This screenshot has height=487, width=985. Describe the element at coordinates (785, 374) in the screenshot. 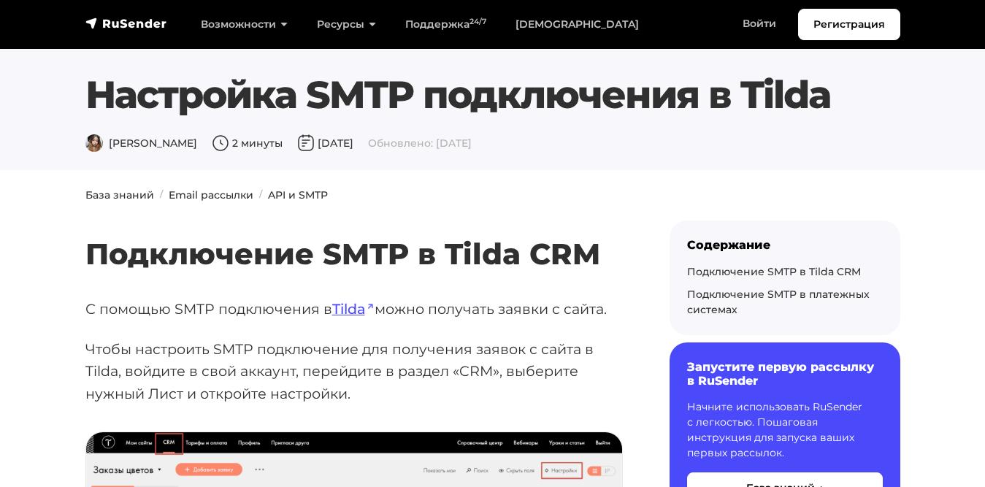

I see `h6: Запустите первую рассылку в RuSender` at that location.